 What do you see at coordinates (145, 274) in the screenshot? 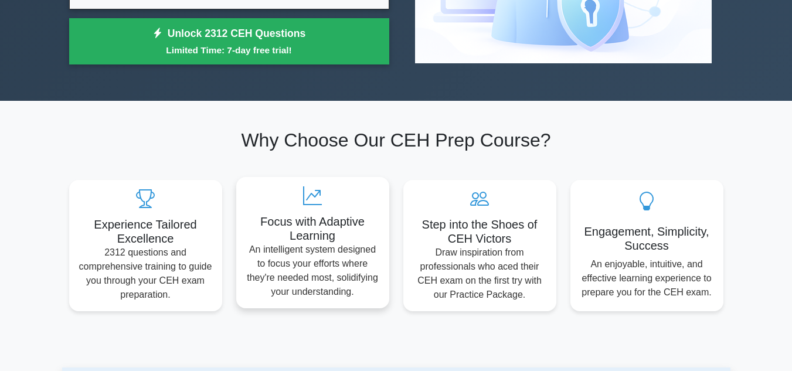
I see `p: 2312 questions and comprehensive training to guide you through your CEH exam preparation.` at bounding box center [145, 274].